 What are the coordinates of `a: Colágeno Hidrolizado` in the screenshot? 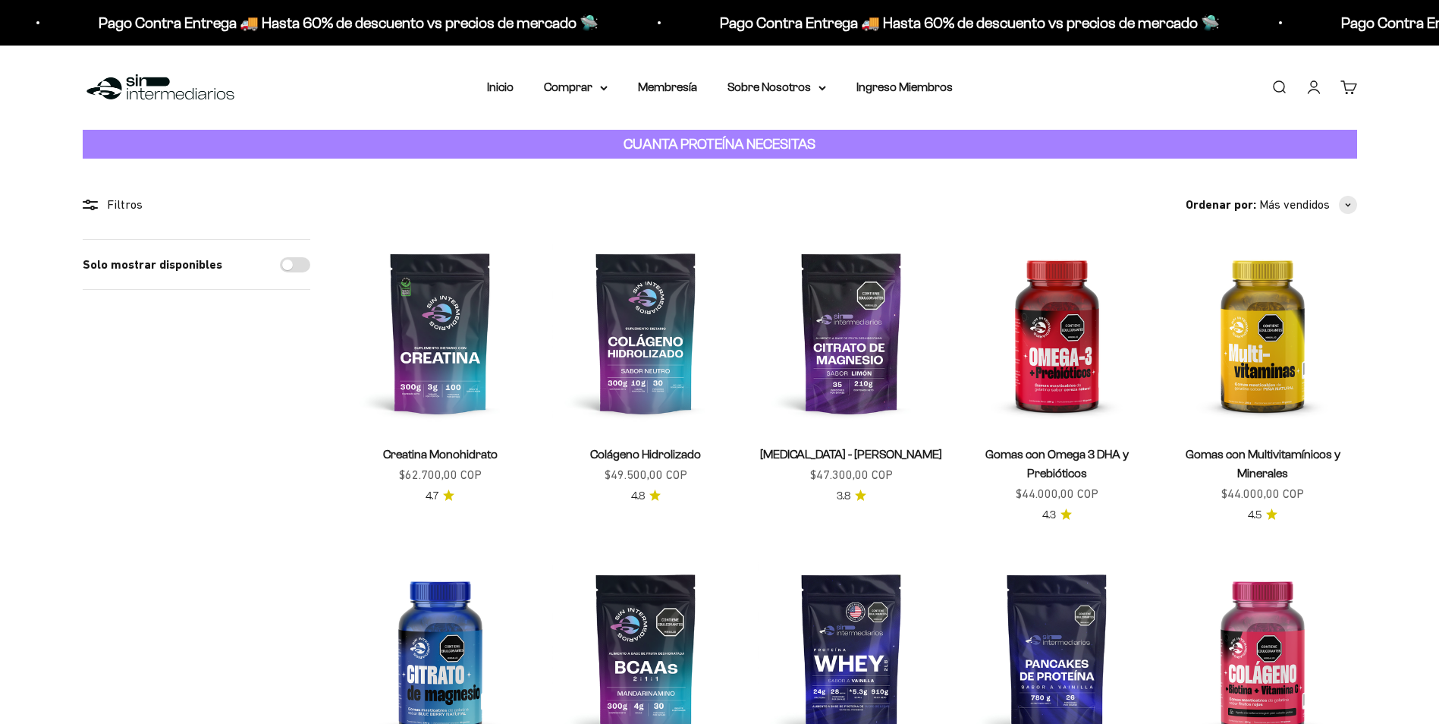 It's located at (646, 454).